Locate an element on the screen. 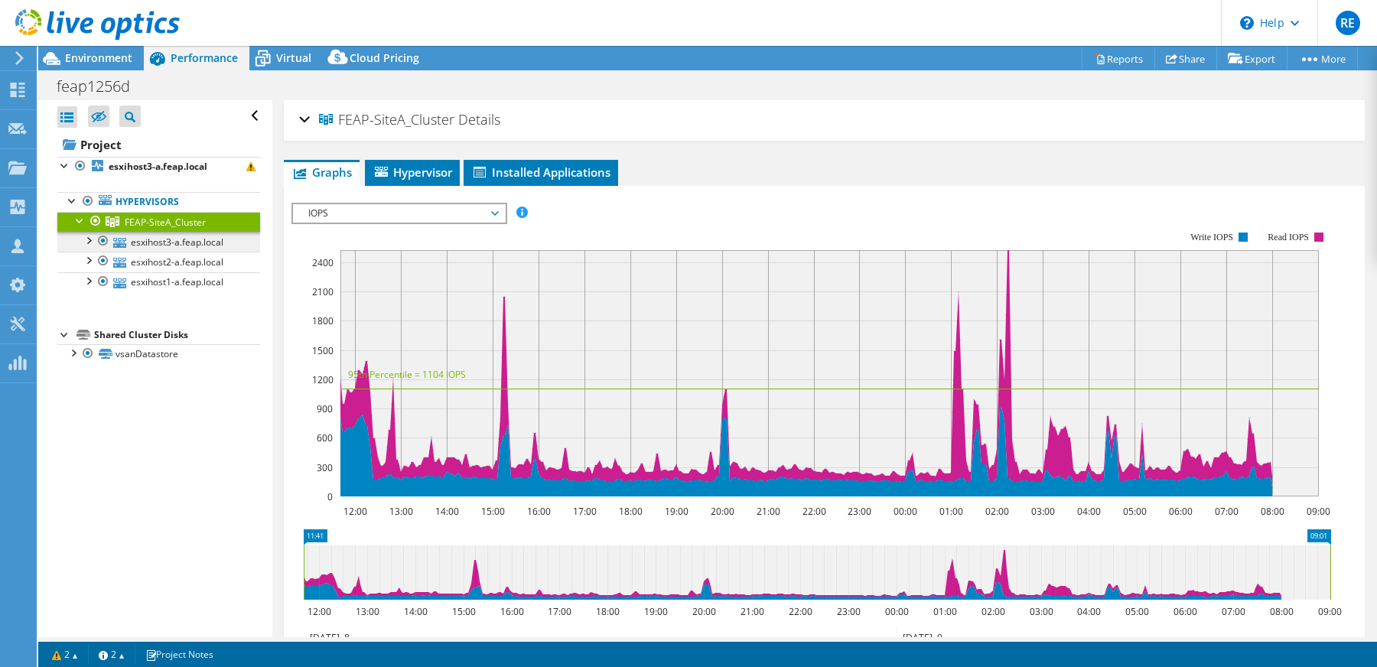 The width and height of the screenshot is (1377, 667). a: More is located at coordinates (1322, 58).